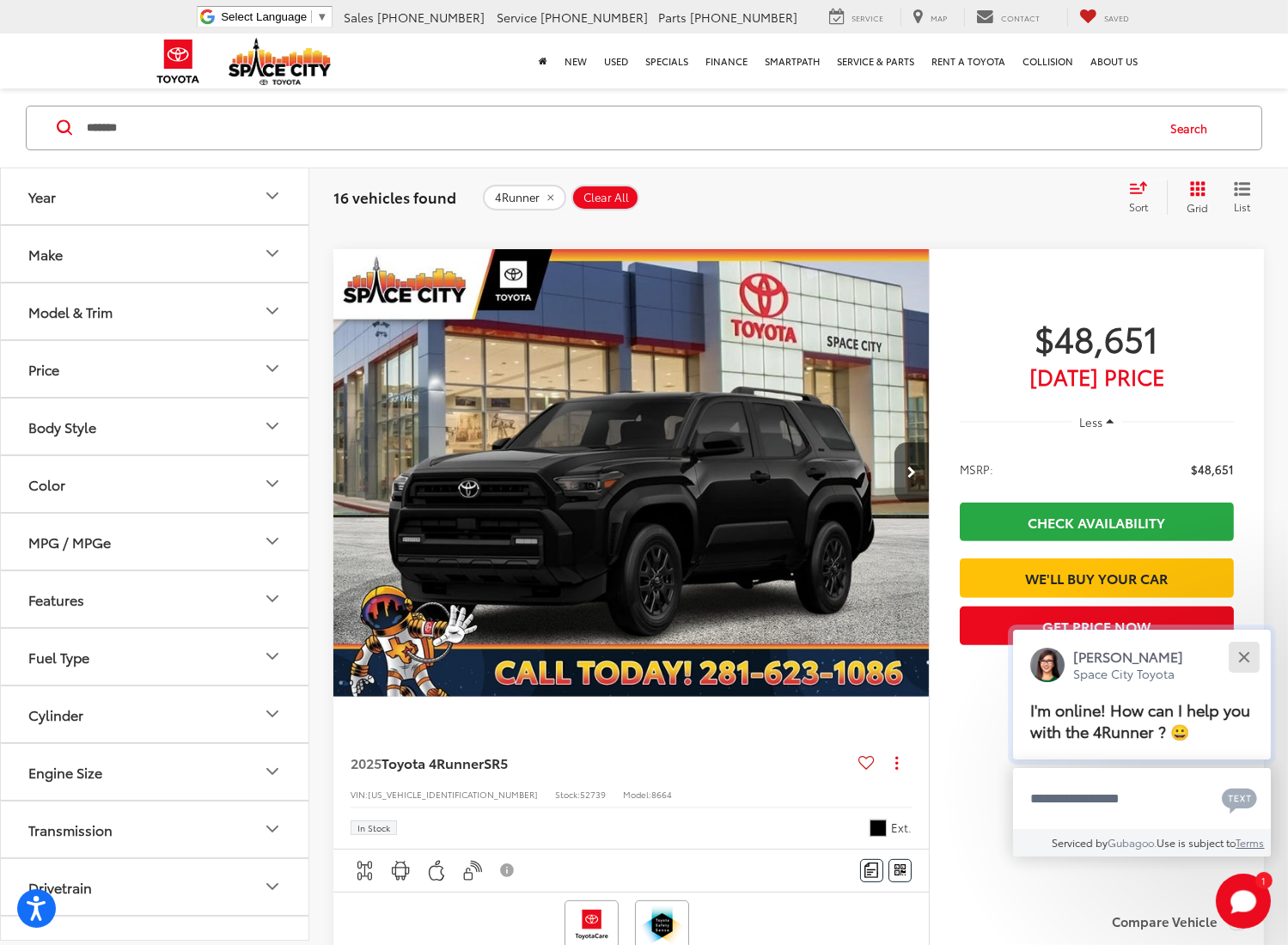  Describe the element at coordinates (1197, 207) in the screenshot. I see `span: Grid` at that location.